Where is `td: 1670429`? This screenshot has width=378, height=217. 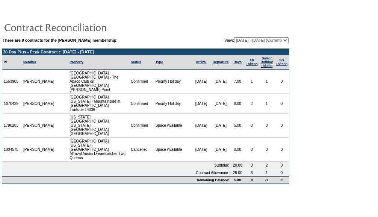
td: 1670429 is located at coordinates (12, 103).